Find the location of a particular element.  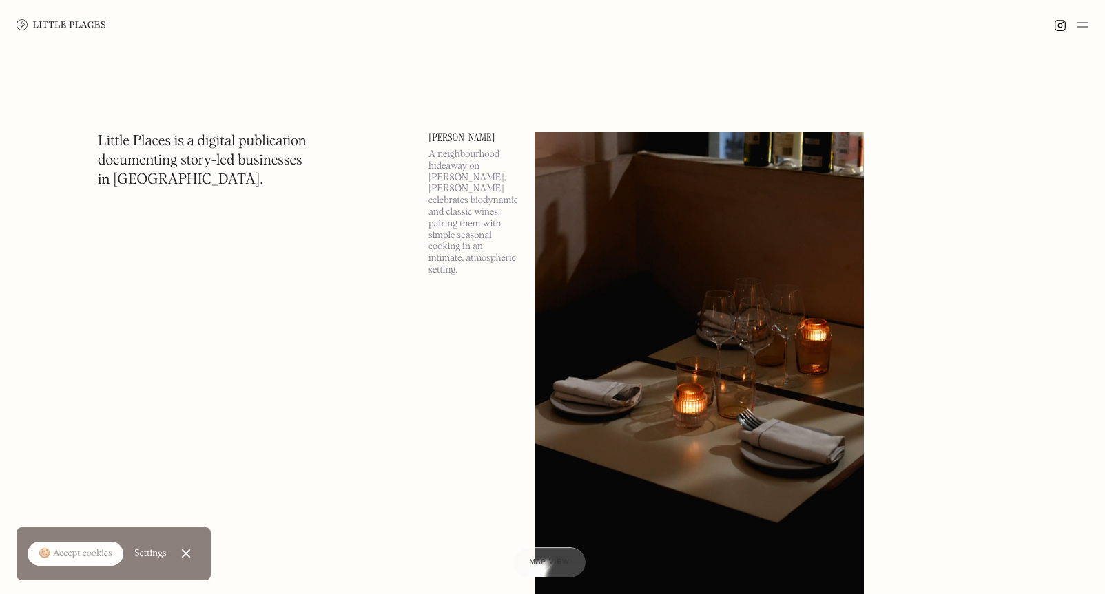

span: Map view is located at coordinates (550, 562).